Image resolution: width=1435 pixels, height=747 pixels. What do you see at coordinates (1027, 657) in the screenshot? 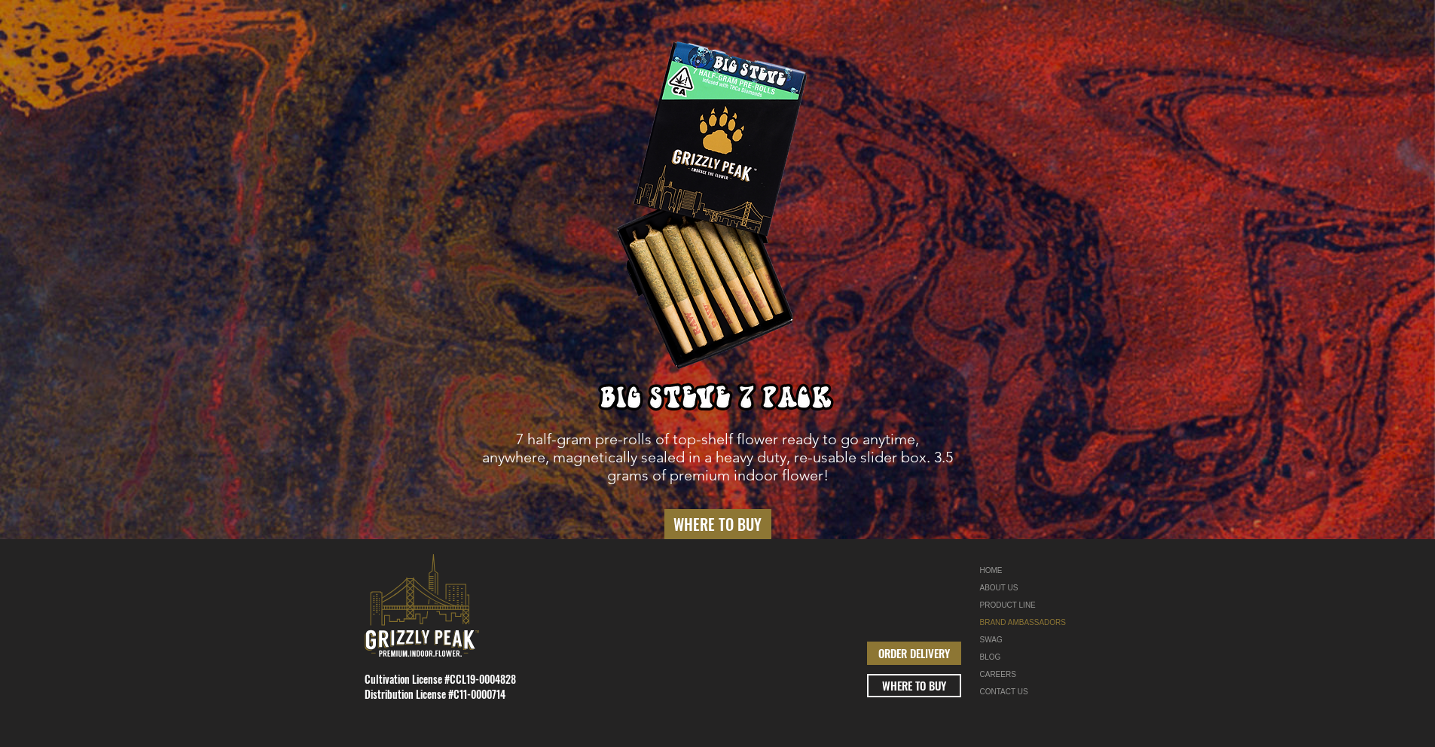
I see `a: BLOG` at bounding box center [1027, 657].